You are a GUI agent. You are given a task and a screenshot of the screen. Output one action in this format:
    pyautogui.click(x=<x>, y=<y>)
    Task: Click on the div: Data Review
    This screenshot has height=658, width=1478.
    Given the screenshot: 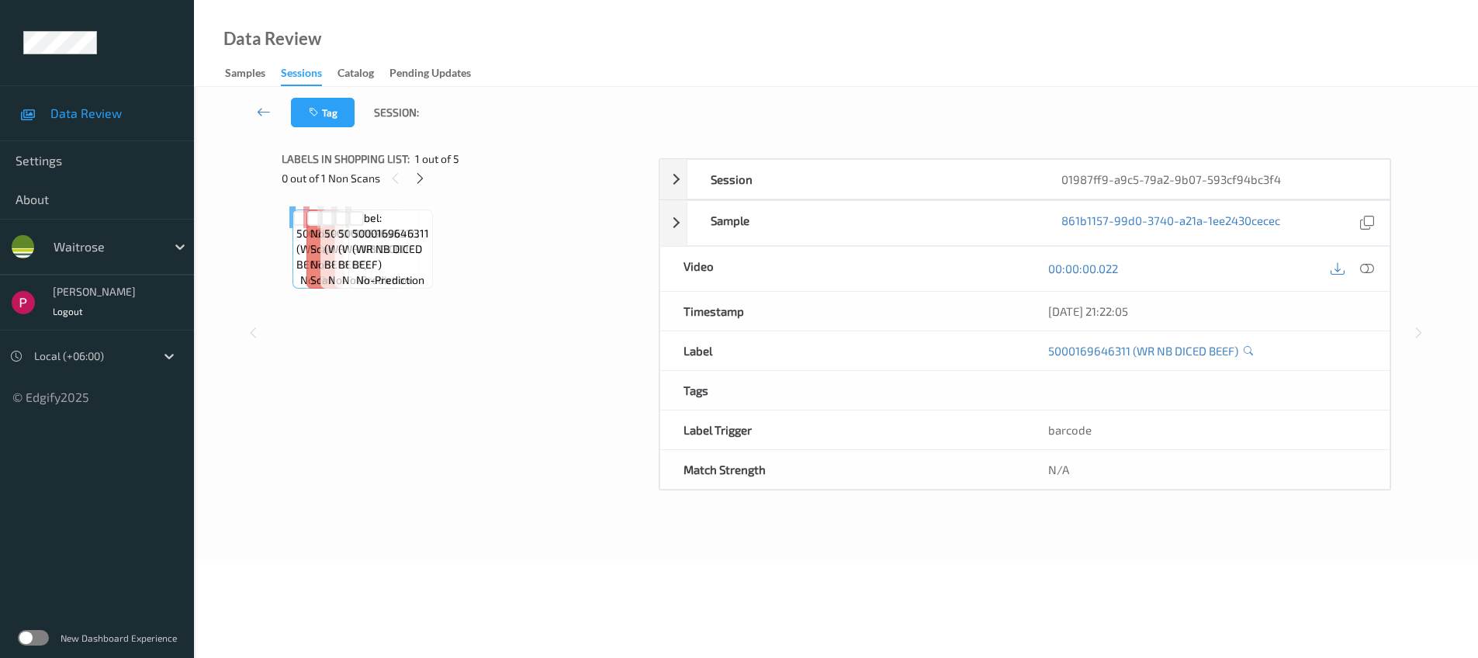 What is the action you would take?
    pyautogui.click(x=272, y=39)
    